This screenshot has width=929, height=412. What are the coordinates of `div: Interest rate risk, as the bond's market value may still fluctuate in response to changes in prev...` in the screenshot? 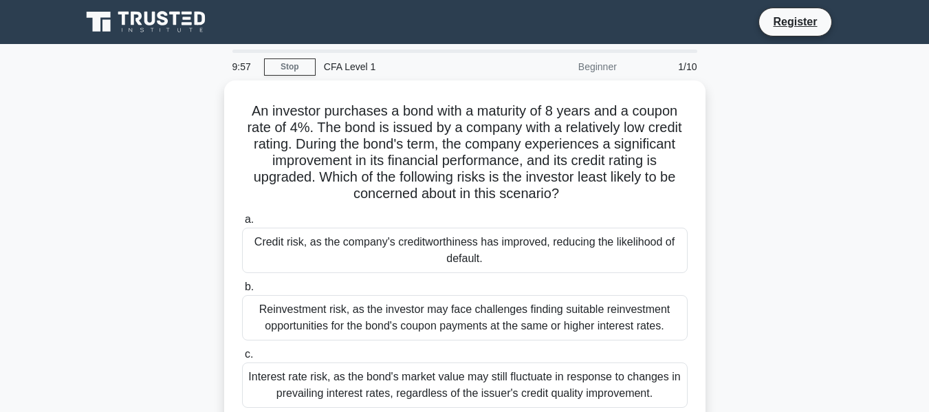 It's located at (465, 385).